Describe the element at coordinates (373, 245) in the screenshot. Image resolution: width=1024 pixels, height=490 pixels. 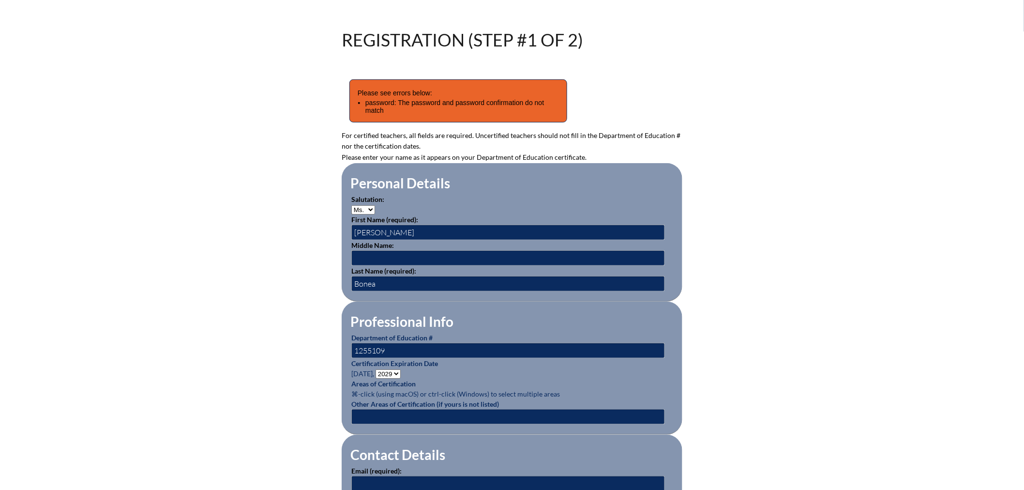
I see `label: Middle Name:` at that location.